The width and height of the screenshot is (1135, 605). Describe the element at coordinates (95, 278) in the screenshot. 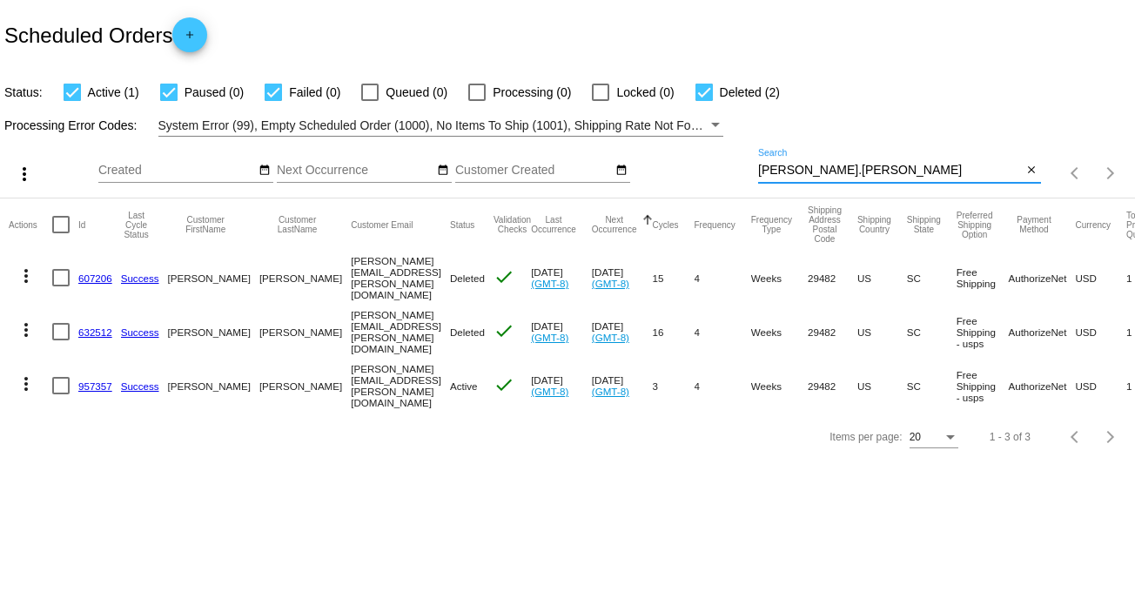

I see `a: 607206` at that location.